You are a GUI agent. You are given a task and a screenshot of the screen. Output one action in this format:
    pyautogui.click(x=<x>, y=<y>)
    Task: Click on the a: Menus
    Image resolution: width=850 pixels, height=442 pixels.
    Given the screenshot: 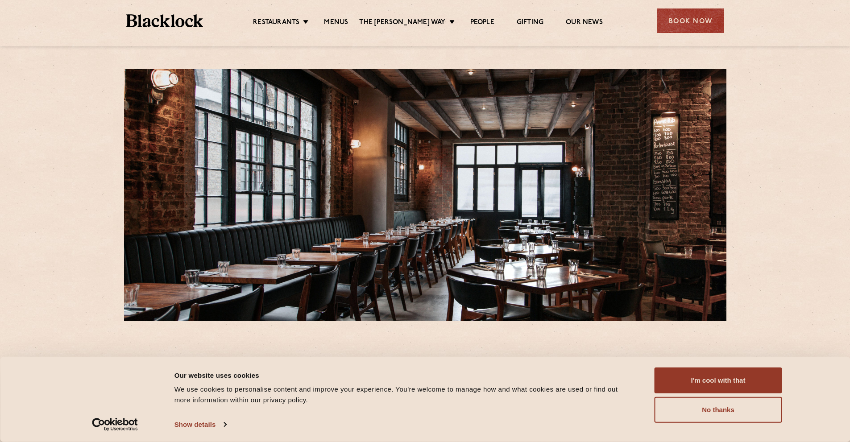 What is the action you would take?
    pyautogui.click(x=336, y=23)
    